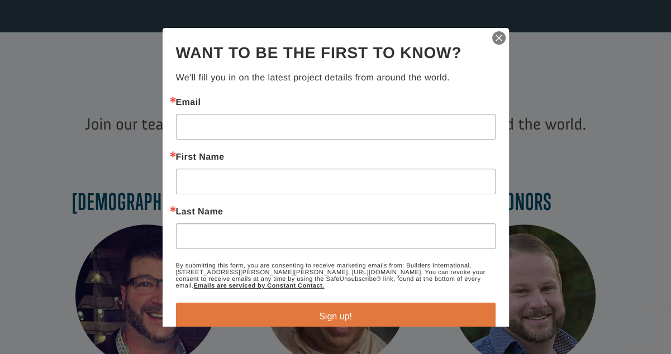 The height and width of the screenshot is (354, 671). Describe the element at coordinates (183, 32) in the screenshot. I see `button: Donate` at that location.